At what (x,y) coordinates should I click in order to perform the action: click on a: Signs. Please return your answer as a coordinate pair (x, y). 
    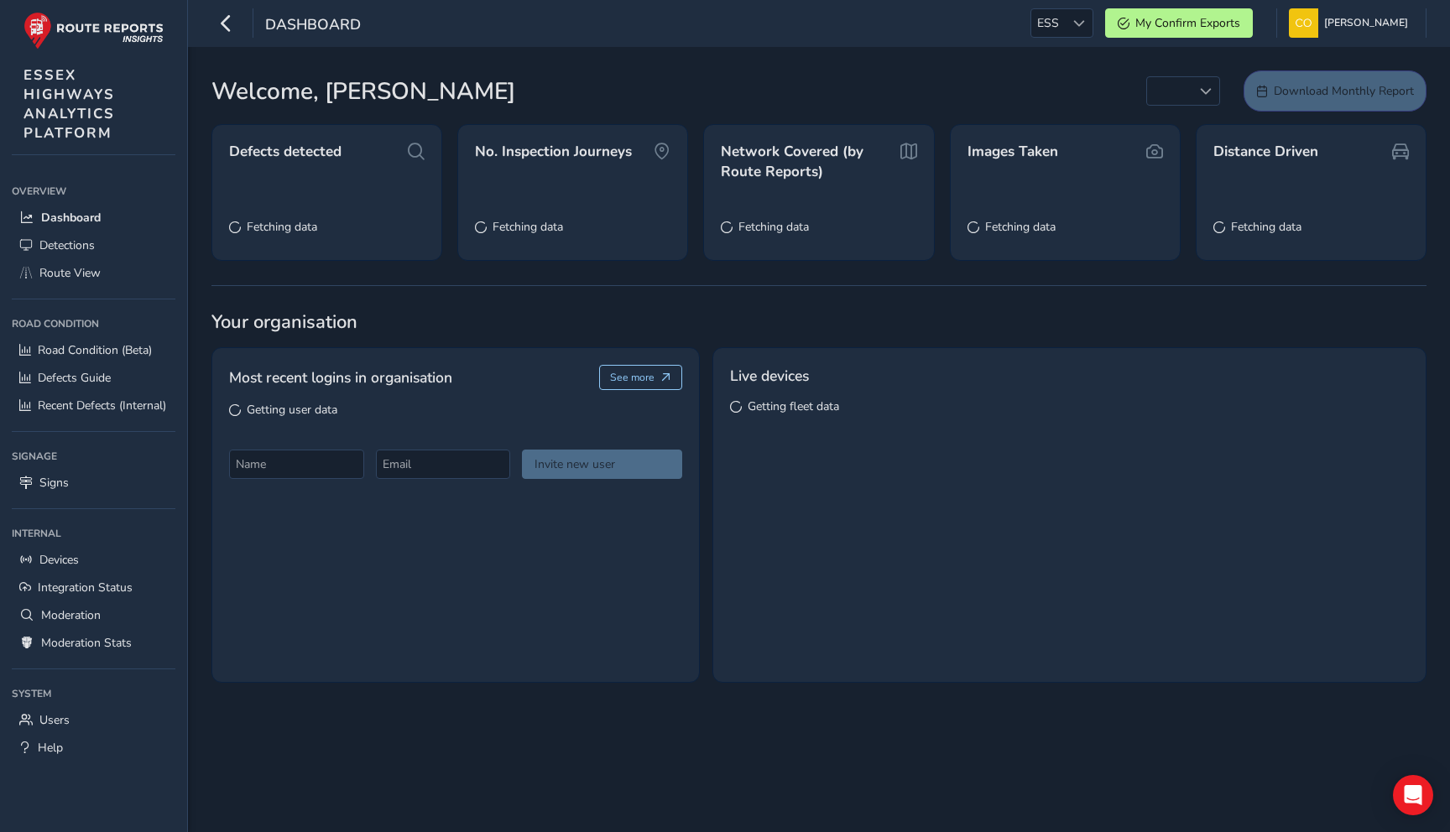
    Looking at the image, I should click on (93, 482).